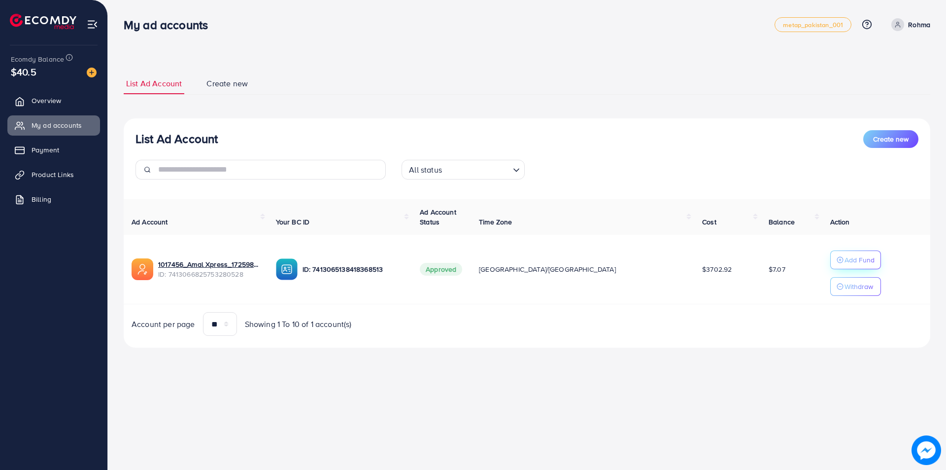 The image size is (946, 470). Describe the element at coordinates (293, 222) in the screenshot. I see `span: Your BC ID` at that location.